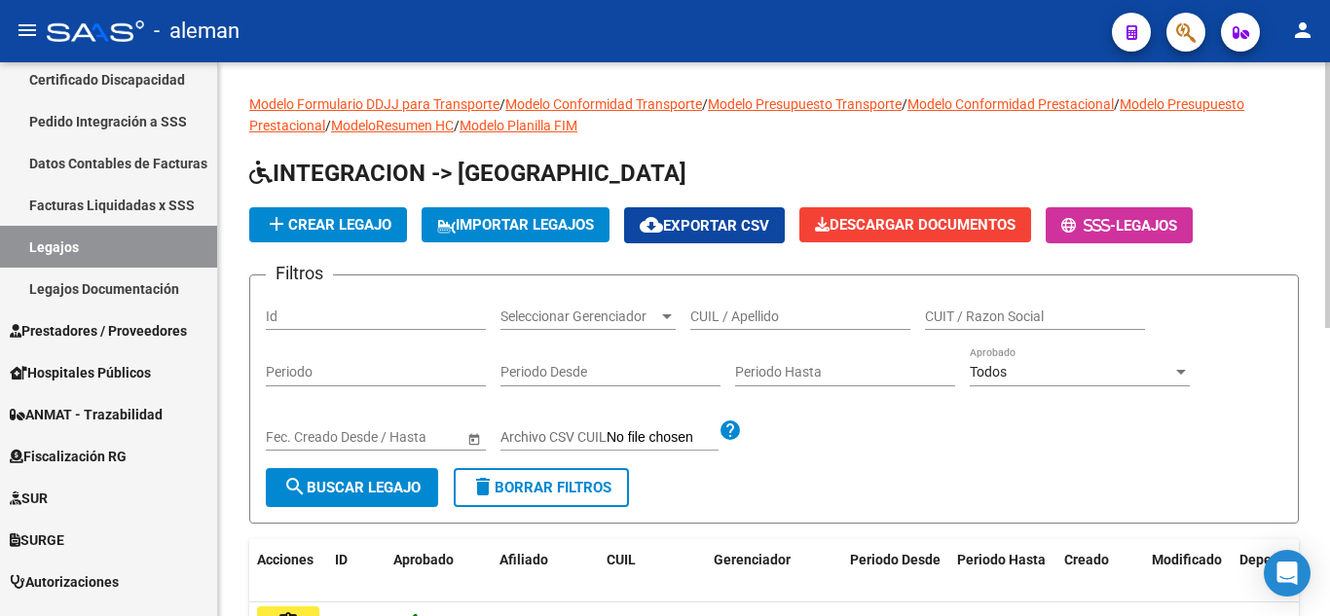  What do you see at coordinates (1146, 226) in the screenshot?
I see `span: Legajos` at bounding box center [1146, 226].